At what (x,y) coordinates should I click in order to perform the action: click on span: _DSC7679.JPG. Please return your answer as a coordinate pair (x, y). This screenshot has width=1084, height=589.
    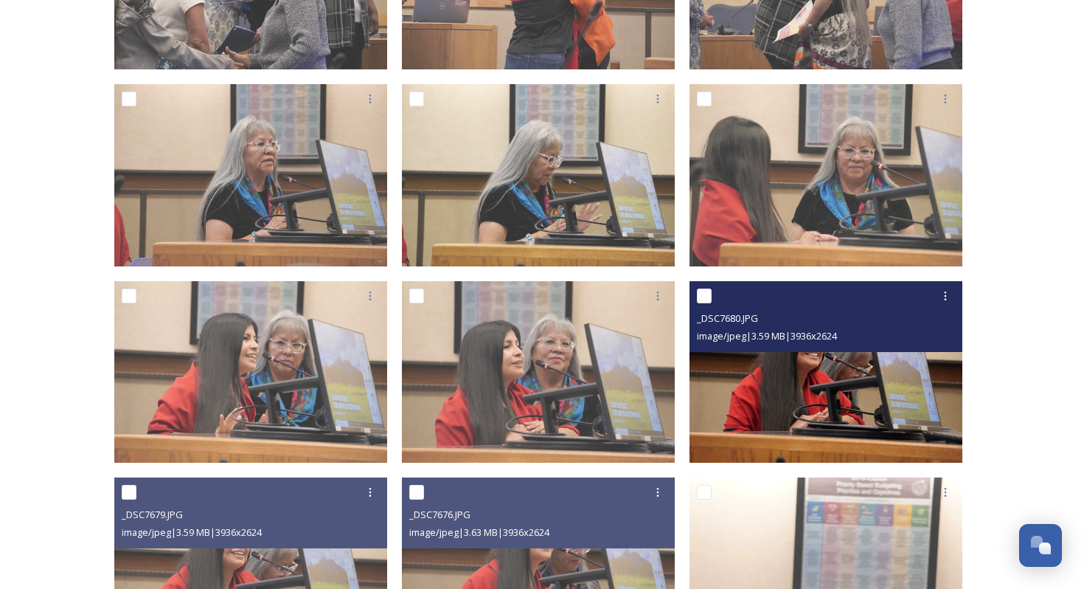
    Looking at the image, I should click on (152, 514).